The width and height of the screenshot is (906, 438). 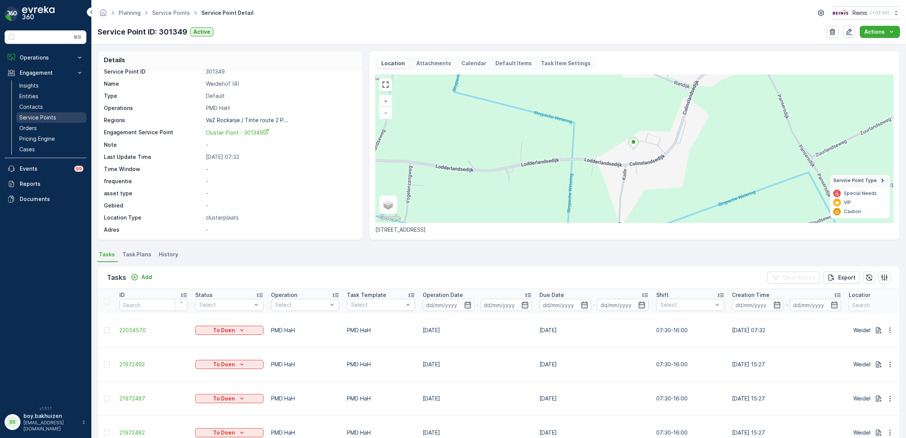 I want to click on p: Location Type, so click(x=153, y=218).